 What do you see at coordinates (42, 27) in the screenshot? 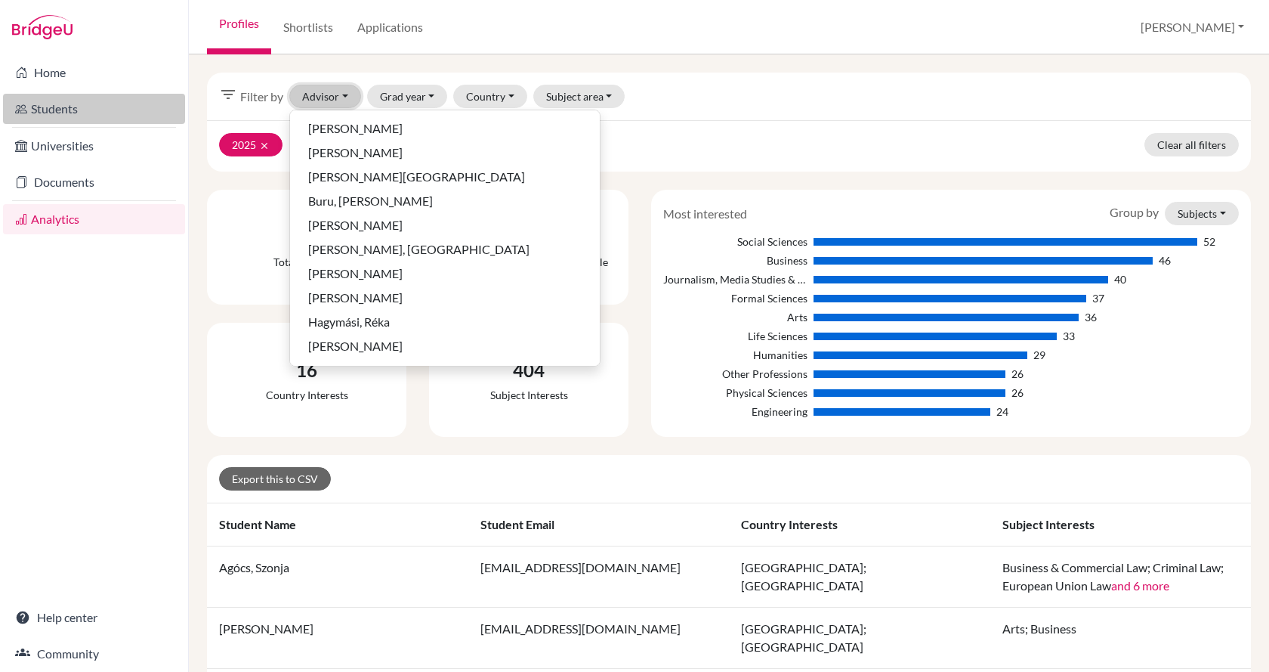
I see `img: Bridge-U` at bounding box center [42, 27].